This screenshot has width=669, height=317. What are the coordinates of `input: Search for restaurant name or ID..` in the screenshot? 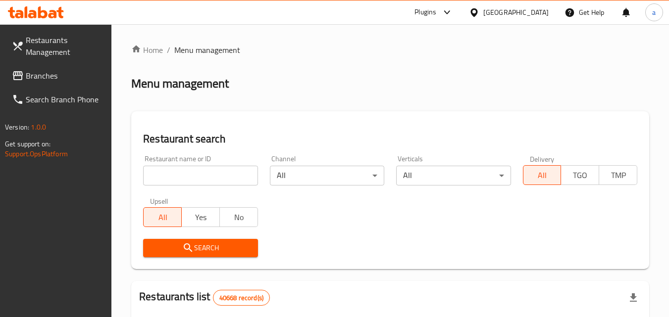 It's located at (200, 176).